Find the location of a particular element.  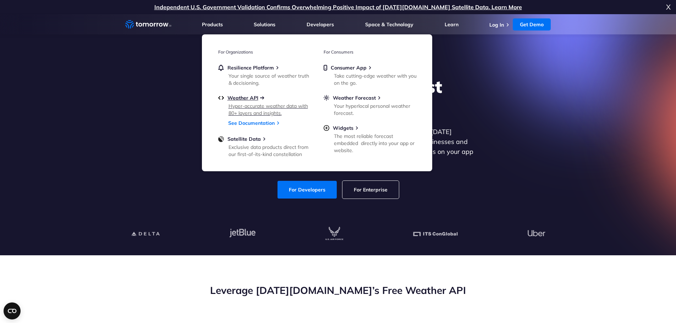

img: plus-circle.svg is located at coordinates (327, 128).